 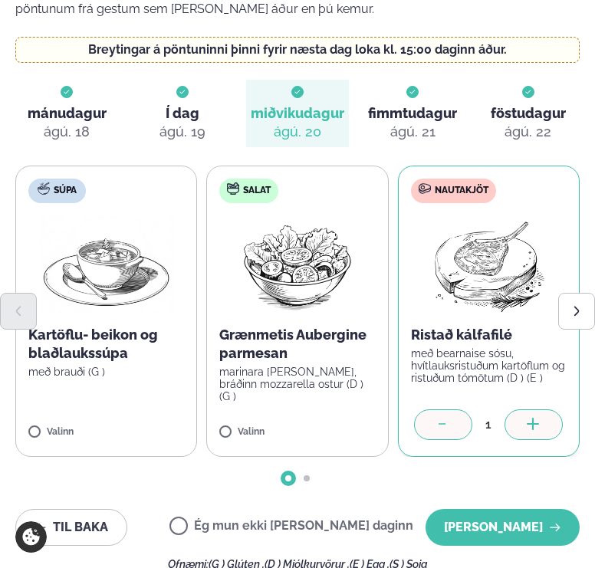 I want to click on img: Salad.png, so click(x=297, y=264).